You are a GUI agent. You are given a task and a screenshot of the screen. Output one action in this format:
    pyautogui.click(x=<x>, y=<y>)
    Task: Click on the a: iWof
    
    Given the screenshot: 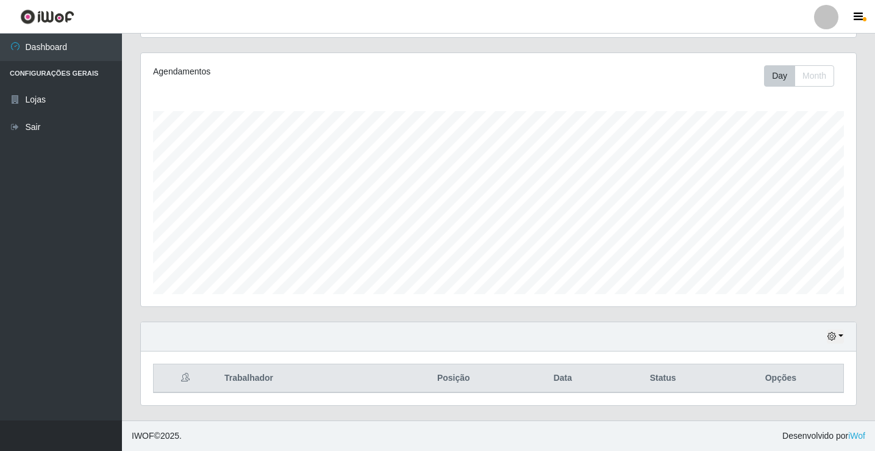 What is the action you would take?
    pyautogui.click(x=857, y=435)
    